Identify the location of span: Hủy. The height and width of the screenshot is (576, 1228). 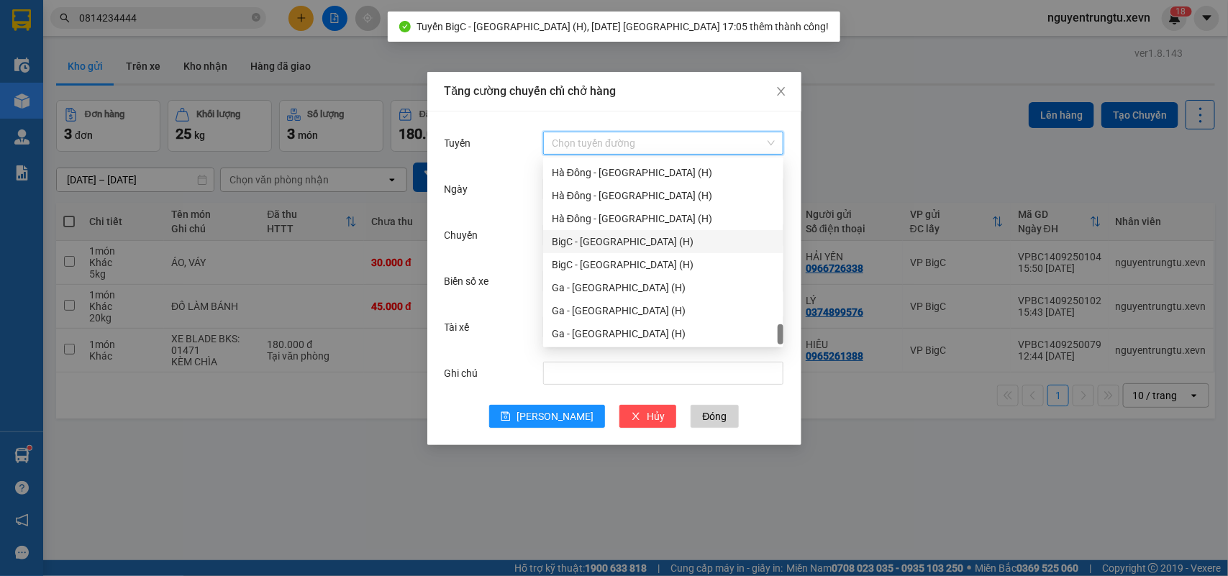
(655, 416).